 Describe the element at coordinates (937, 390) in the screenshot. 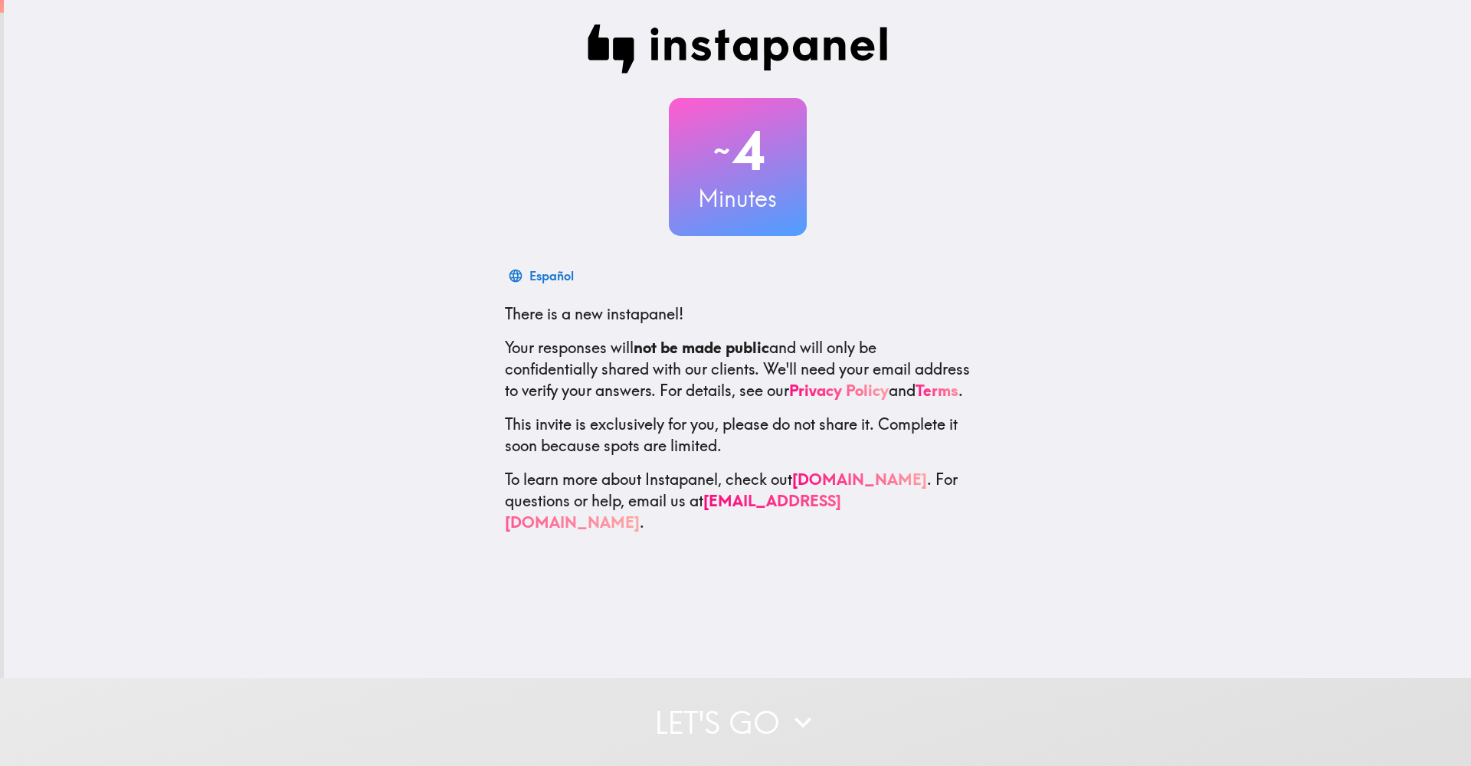

I see `a: Terms` at that location.